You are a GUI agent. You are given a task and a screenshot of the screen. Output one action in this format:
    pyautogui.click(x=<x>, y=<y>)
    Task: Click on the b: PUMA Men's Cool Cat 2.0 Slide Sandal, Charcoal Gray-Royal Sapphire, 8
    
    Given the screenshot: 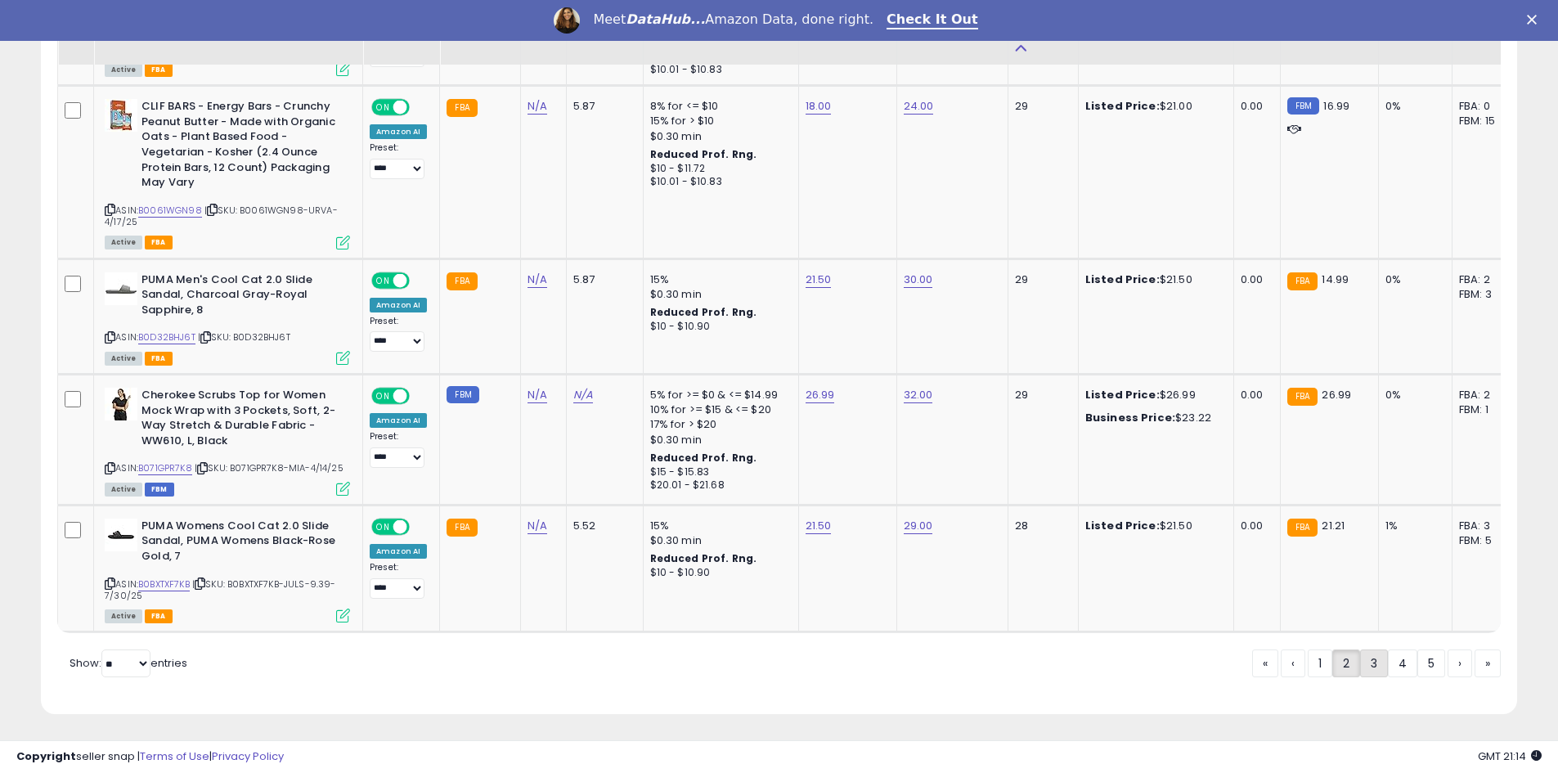 What is the action you would take?
    pyautogui.click(x=240, y=297)
    